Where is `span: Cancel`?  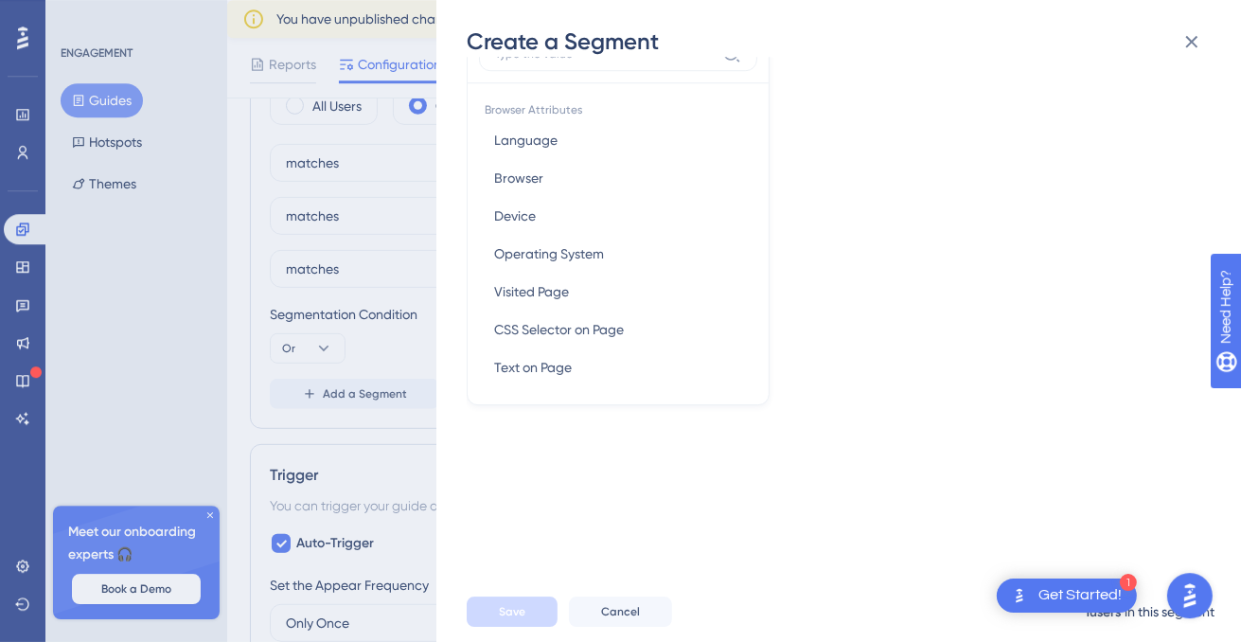
span: Cancel is located at coordinates (620, 612).